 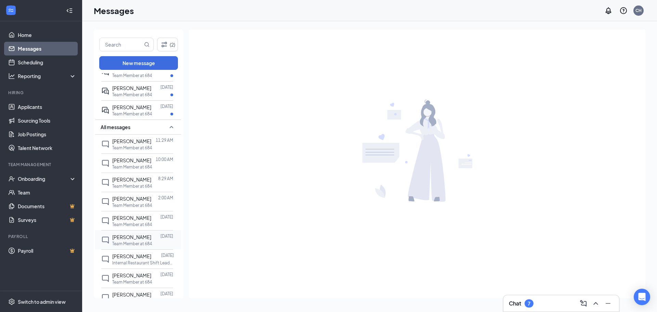 I want to click on a: SurveysCrown, so click(x=47, y=220).